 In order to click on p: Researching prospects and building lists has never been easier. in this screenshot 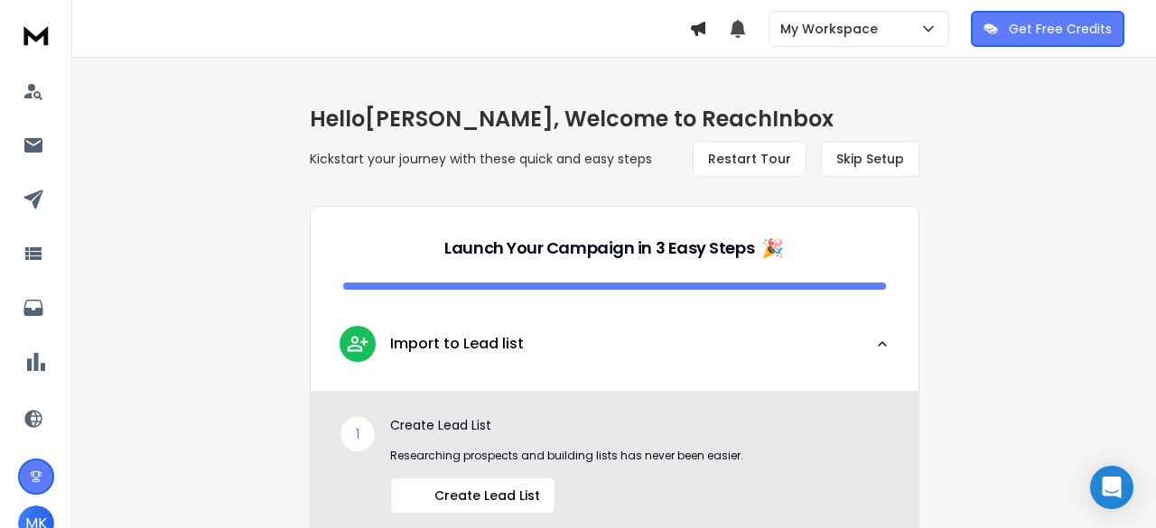, I will do `click(640, 456)`.